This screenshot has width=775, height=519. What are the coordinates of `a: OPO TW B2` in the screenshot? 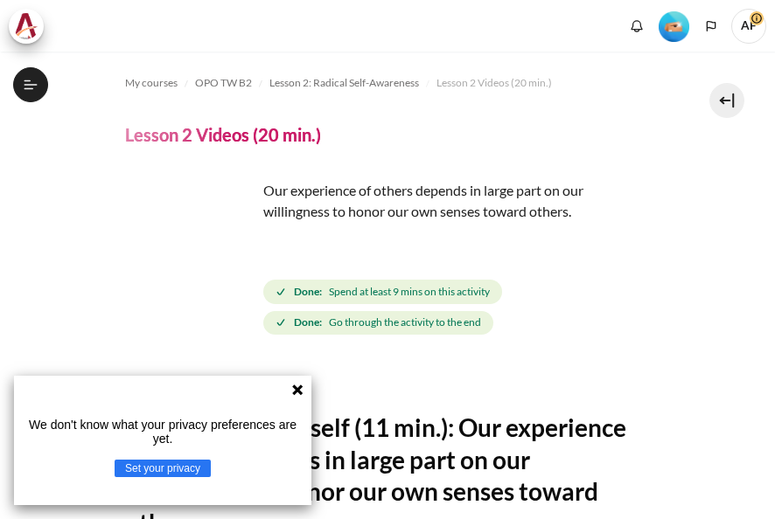 It's located at (223, 83).